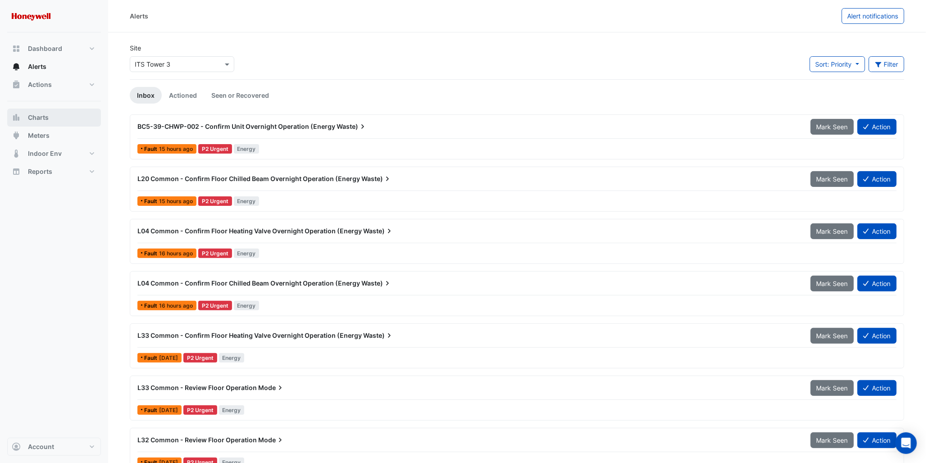 The image size is (926, 463). What do you see at coordinates (39, 136) in the screenshot?
I see `span: Meters` at bounding box center [39, 136].